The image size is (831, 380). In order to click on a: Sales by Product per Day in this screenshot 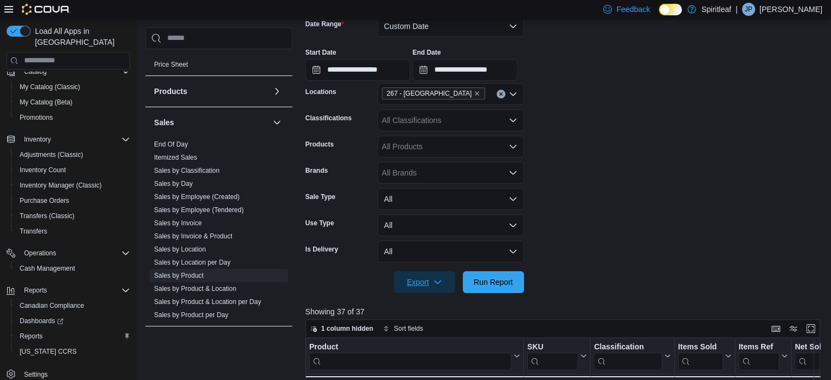, I will do `click(191, 315)`.